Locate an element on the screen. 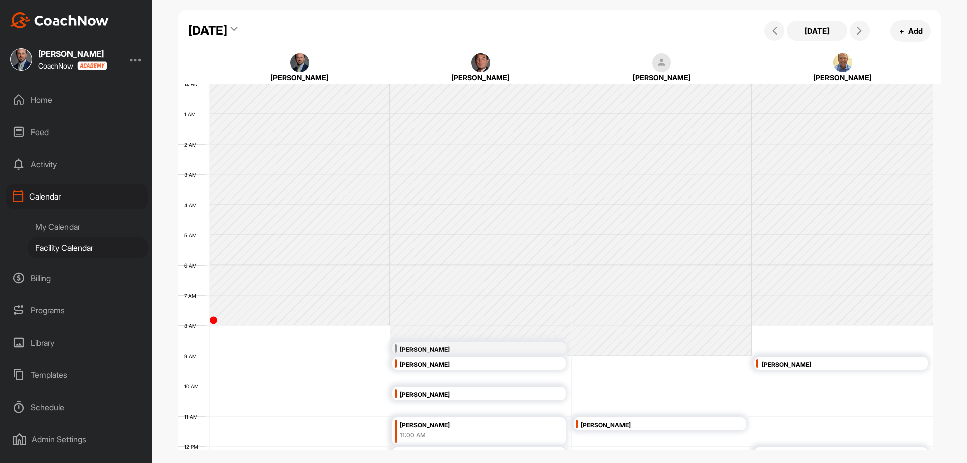  img: square_1ac73798e4a49bae1803452b6221b042.jpg is located at coordinates (481, 63).